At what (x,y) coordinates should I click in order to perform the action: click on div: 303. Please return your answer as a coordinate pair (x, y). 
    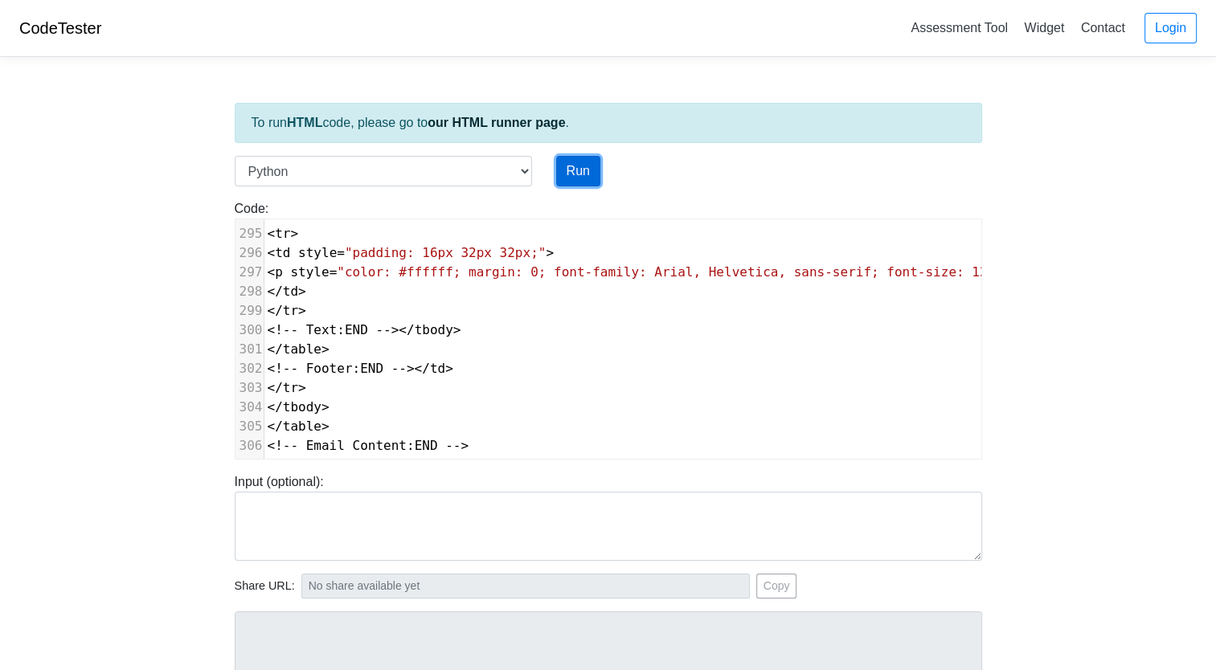
    Looking at the image, I should click on (249, 388).